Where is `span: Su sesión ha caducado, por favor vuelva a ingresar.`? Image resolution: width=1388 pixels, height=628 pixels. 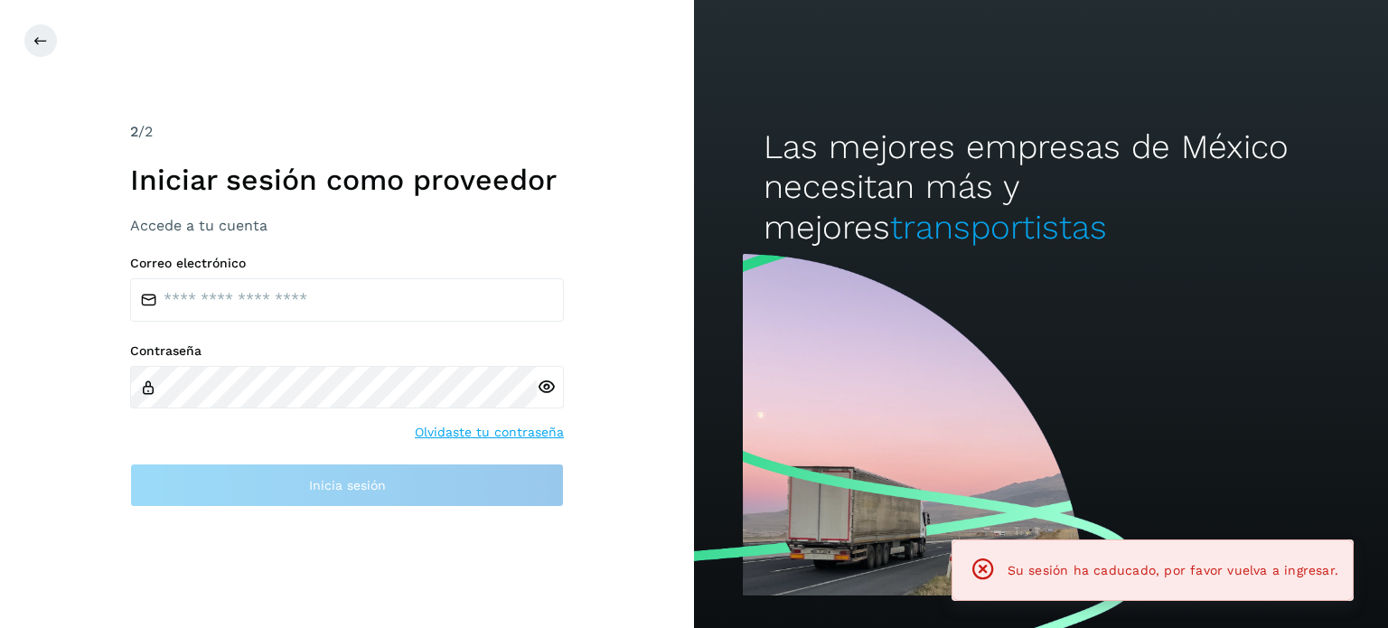
span: Su sesión ha caducado, por favor vuelva a ingresar. is located at coordinates (1173, 570).